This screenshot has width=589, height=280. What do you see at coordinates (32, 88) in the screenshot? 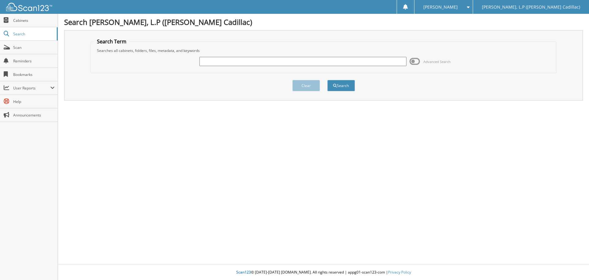
I see `span: User Reports` at bounding box center [32, 88].